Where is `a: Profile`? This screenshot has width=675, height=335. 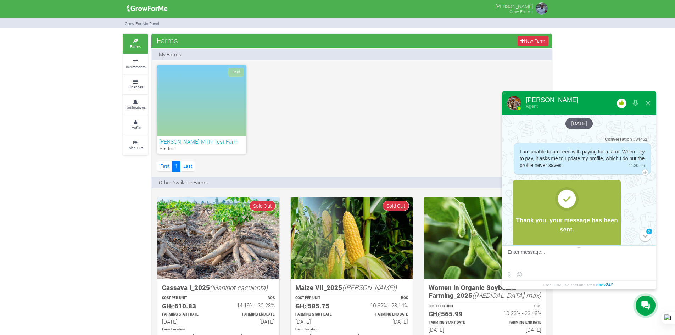
a: Profile is located at coordinates (136, 125).